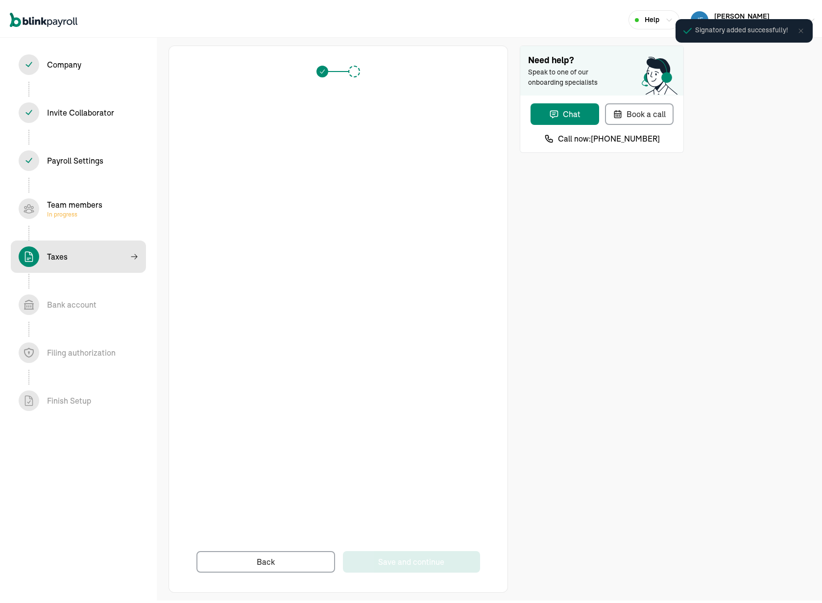 The image size is (822, 603). I want to click on button: Book a call, so click(639, 112).